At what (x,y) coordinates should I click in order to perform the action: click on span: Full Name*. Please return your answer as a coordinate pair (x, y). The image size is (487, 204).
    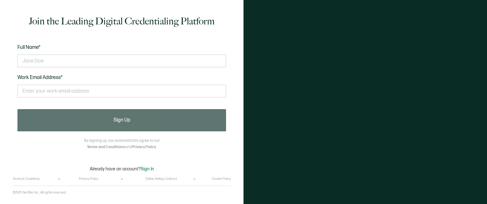
    Looking at the image, I should click on (29, 47).